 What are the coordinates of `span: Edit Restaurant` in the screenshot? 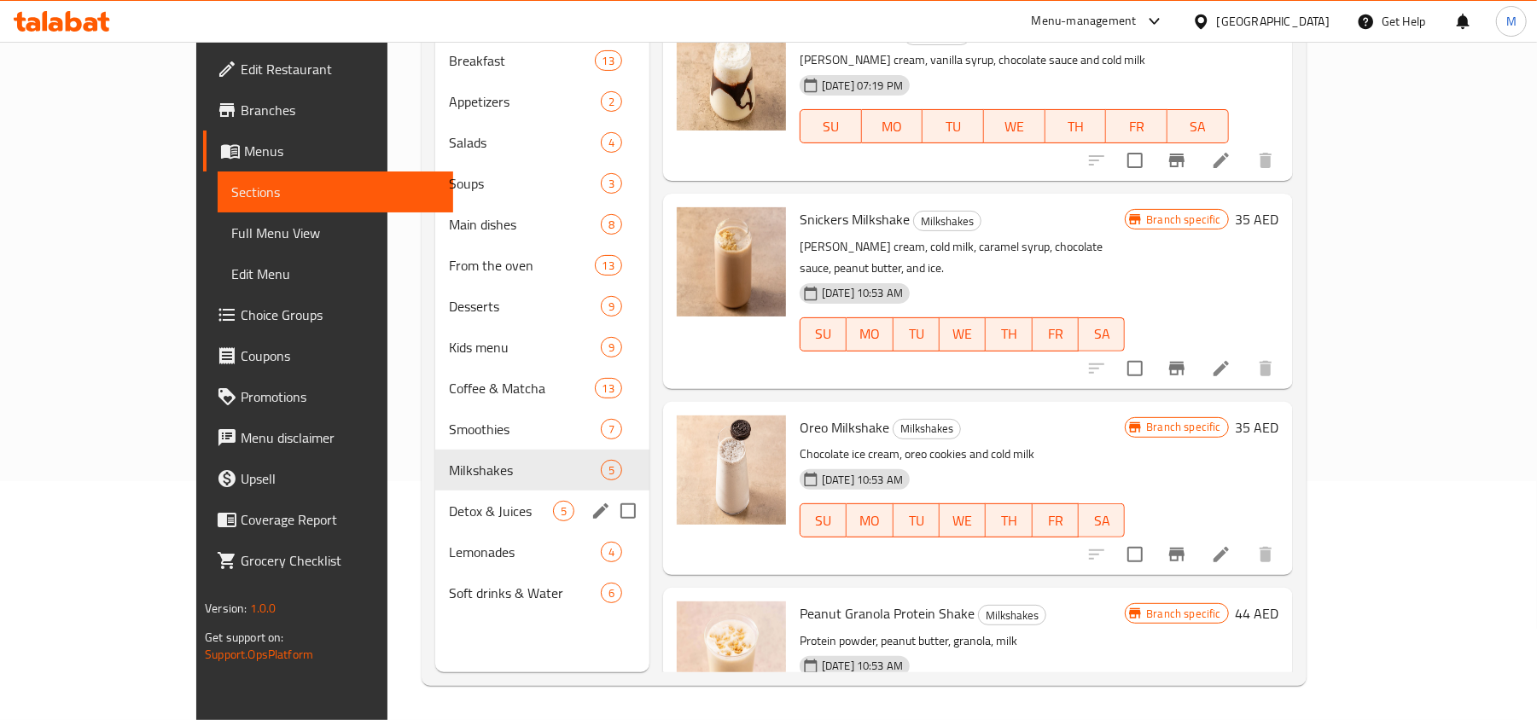 It's located at (340, 69).